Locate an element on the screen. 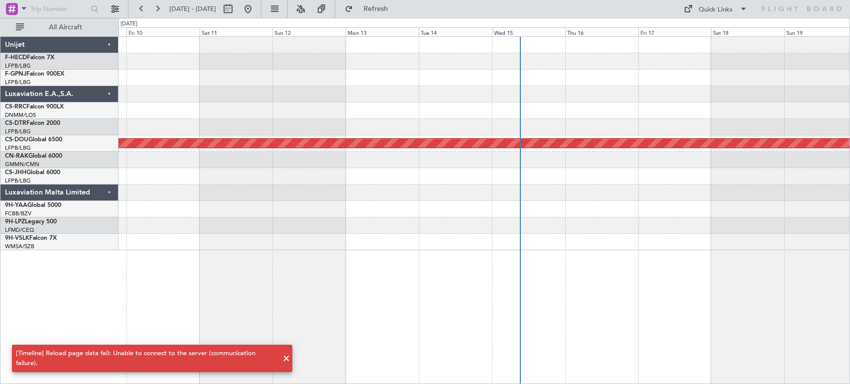 This screenshot has width=850, height=384. button: All Aircraft is located at coordinates (59, 27).